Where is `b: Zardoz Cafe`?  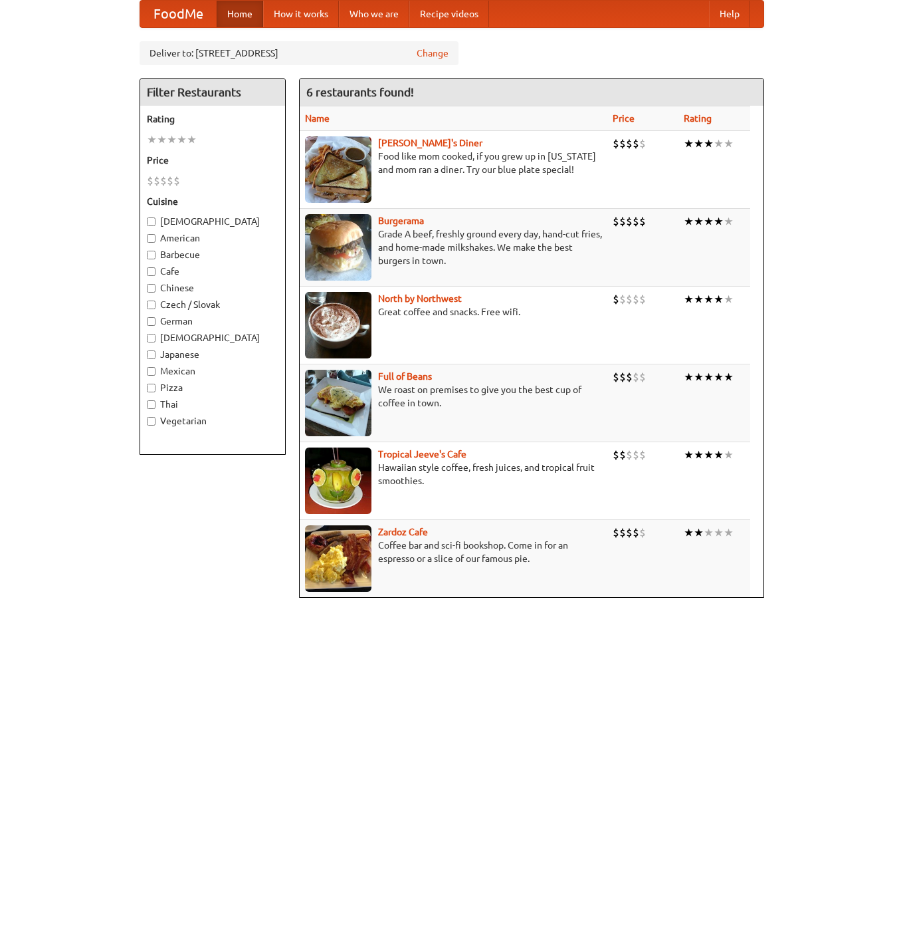
b: Zardoz Cafe is located at coordinates (403, 532).